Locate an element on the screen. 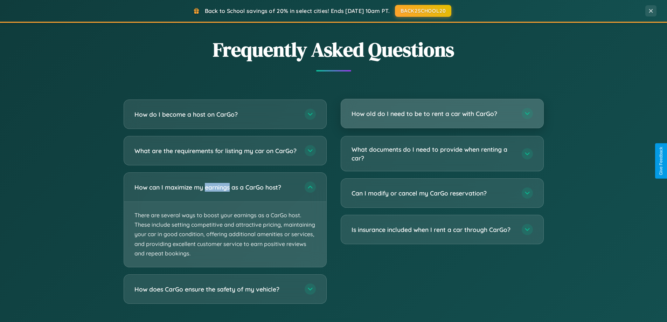 The height and width of the screenshot is (322, 667). h2: Frequently Asked Questions is located at coordinates (333, 49).